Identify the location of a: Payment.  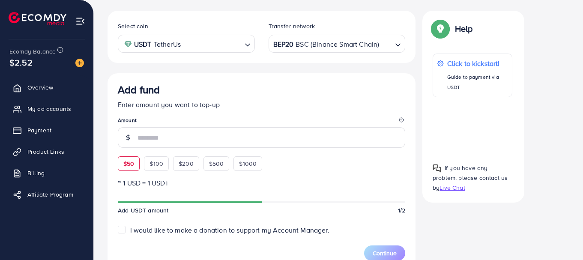
(47, 130).